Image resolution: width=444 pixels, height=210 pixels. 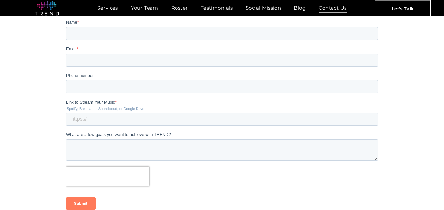 What do you see at coordinates (263, 8) in the screenshot?
I see `a: Social Mission` at bounding box center [263, 8].